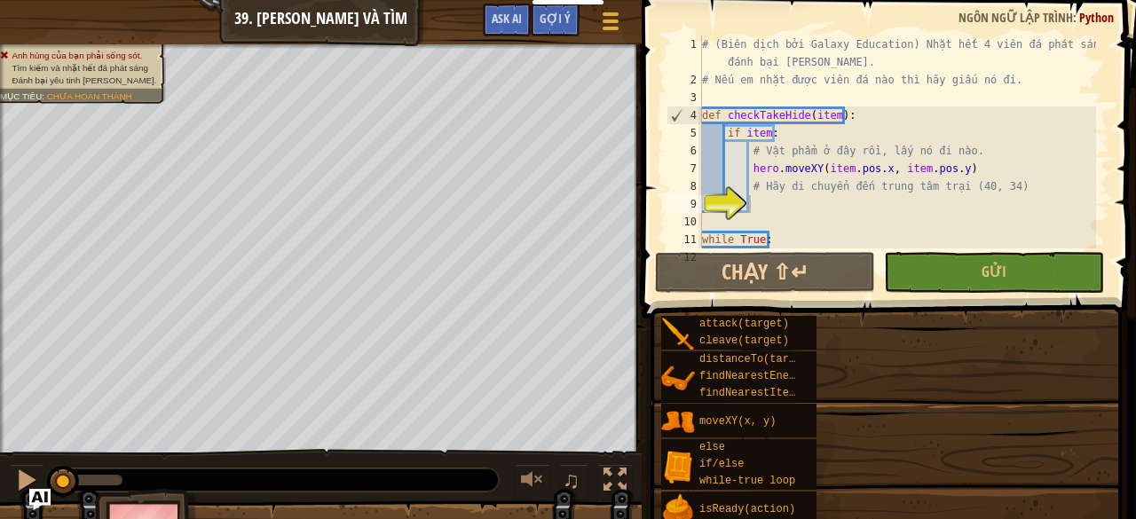 Image resolution: width=1136 pixels, height=519 pixels. I want to click on div: 10, so click(684, 222).